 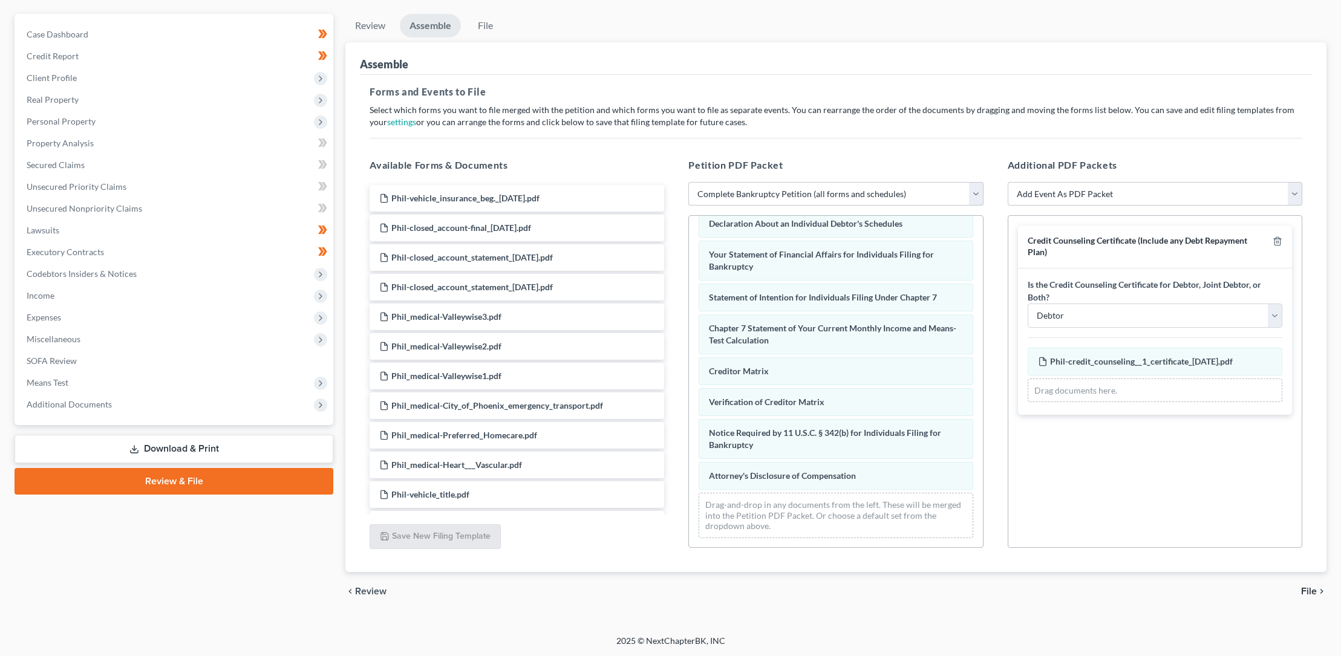 What do you see at coordinates (370, 25) in the screenshot?
I see `a: Review` at bounding box center [370, 25].